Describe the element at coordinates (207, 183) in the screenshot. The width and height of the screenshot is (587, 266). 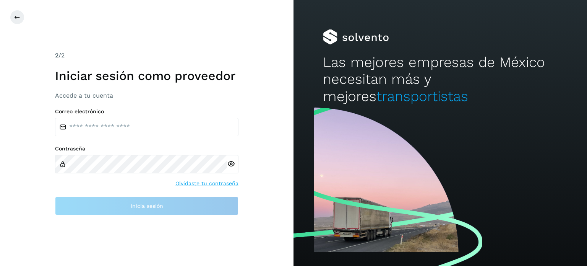
I see `a: Olvidaste tu contraseña` at that location.